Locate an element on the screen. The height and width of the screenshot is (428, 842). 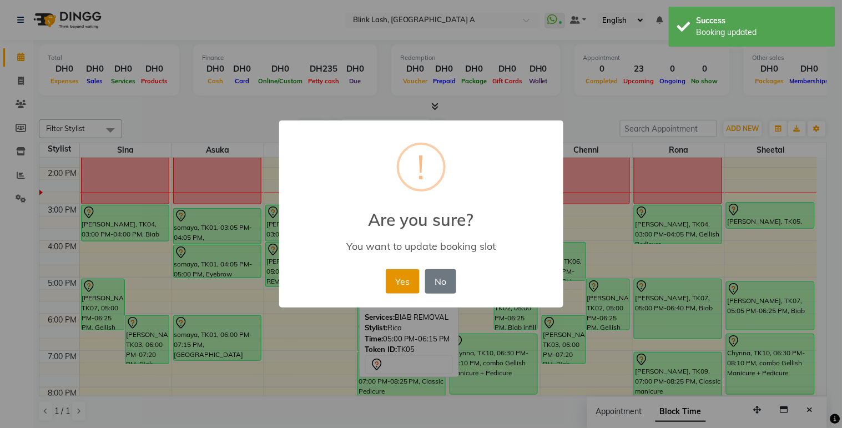
button: No is located at coordinates (440, 281).